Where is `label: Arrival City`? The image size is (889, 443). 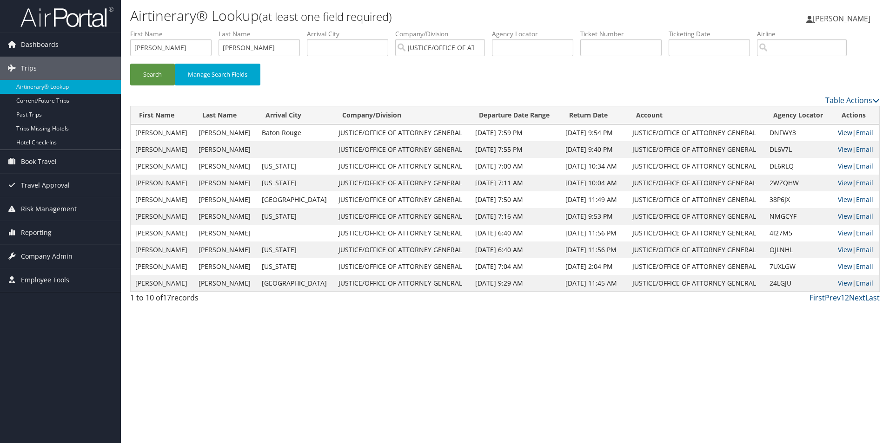 label: Arrival City is located at coordinates (351, 34).